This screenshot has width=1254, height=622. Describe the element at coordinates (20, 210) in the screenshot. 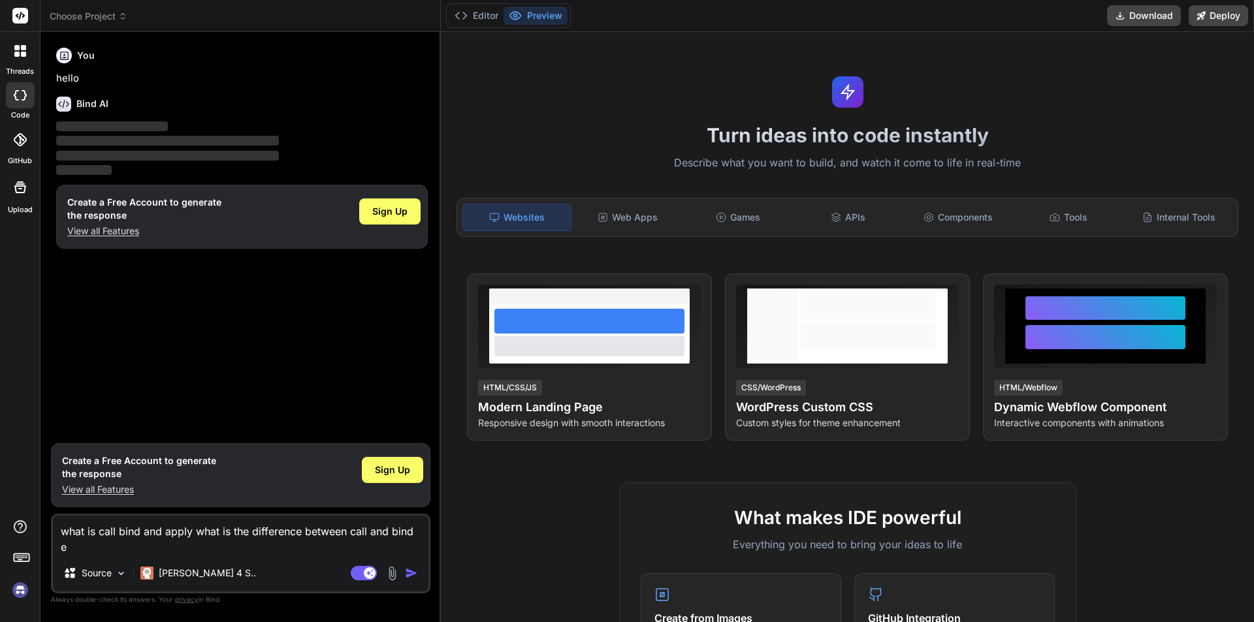

I see `label: Upload` at that location.